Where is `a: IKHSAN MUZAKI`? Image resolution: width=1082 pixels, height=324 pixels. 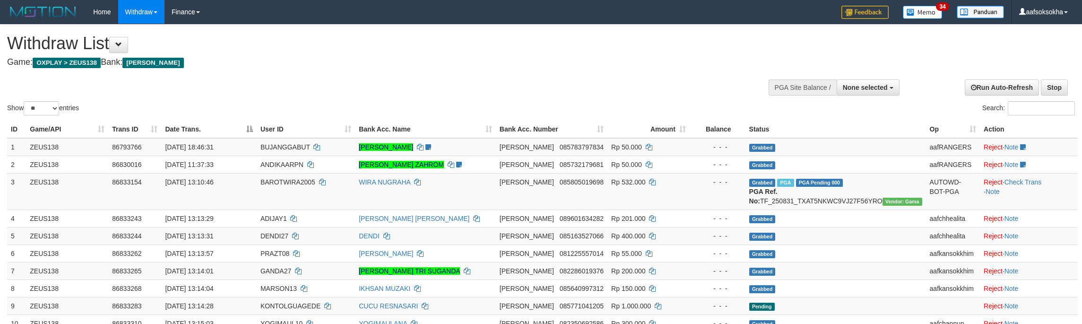 a: IKHSAN MUZAKI is located at coordinates (384, 288).